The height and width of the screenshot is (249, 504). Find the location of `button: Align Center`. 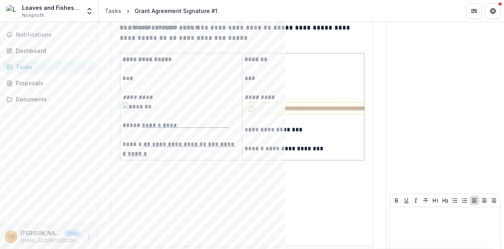

button: Align Center is located at coordinates (484, 200).